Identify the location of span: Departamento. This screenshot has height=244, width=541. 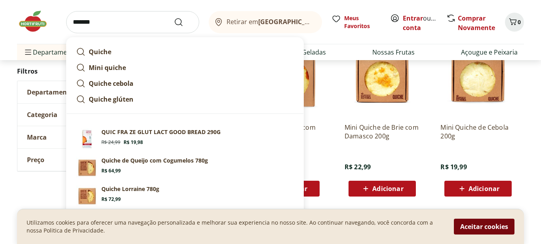
(50, 92).